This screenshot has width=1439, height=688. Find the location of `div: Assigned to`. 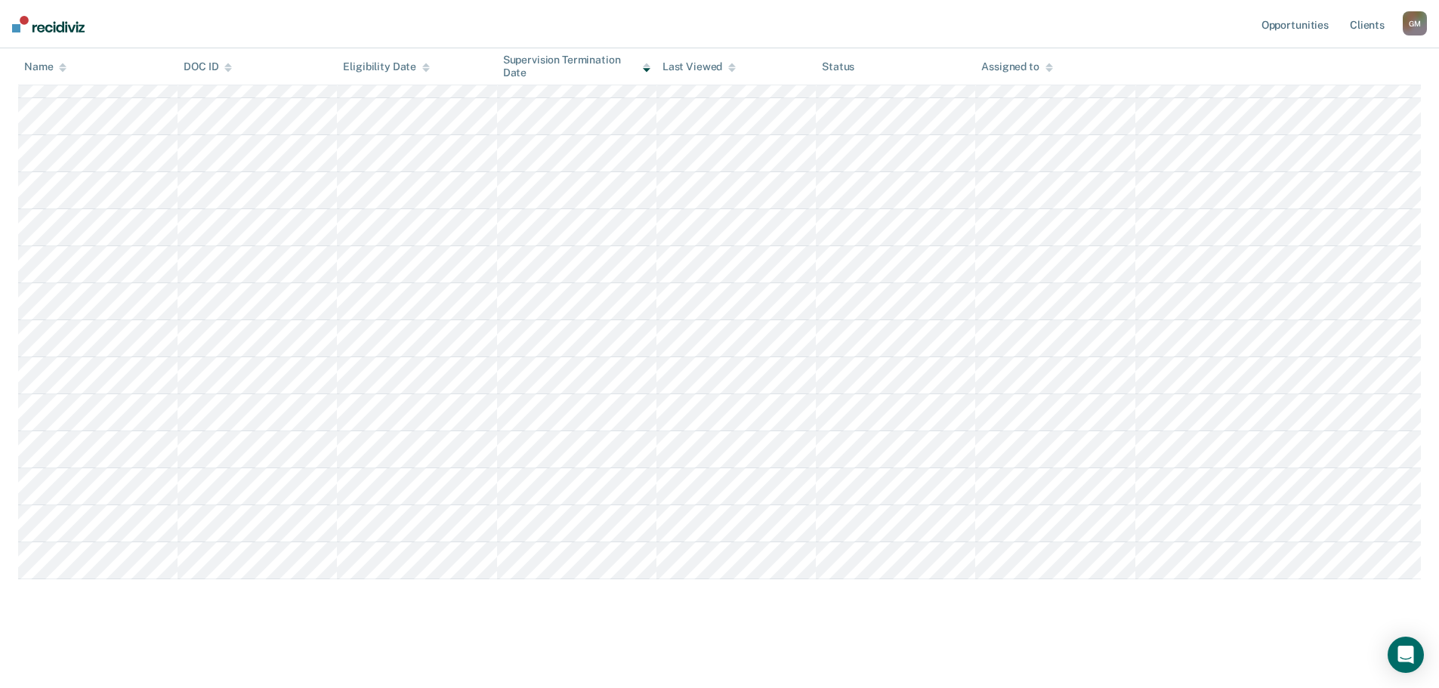

div: Assigned to is located at coordinates (1017, 66).